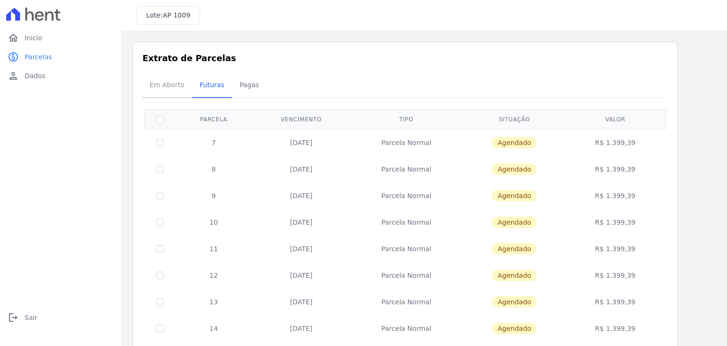 The image size is (727, 346). Describe the element at coordinates (168, 15) in the screenshot. I see `h3: Lote:` at that location.